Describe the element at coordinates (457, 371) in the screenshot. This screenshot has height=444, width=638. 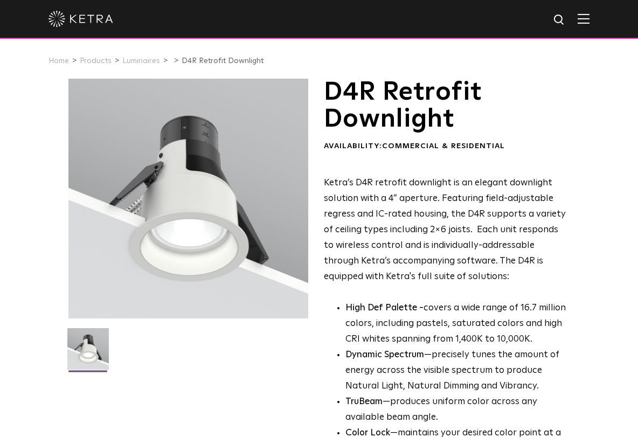
I see `li: —precisely tunes the amount of energy across the visible spectrum to produce Natural Light, Natur...` at that location.